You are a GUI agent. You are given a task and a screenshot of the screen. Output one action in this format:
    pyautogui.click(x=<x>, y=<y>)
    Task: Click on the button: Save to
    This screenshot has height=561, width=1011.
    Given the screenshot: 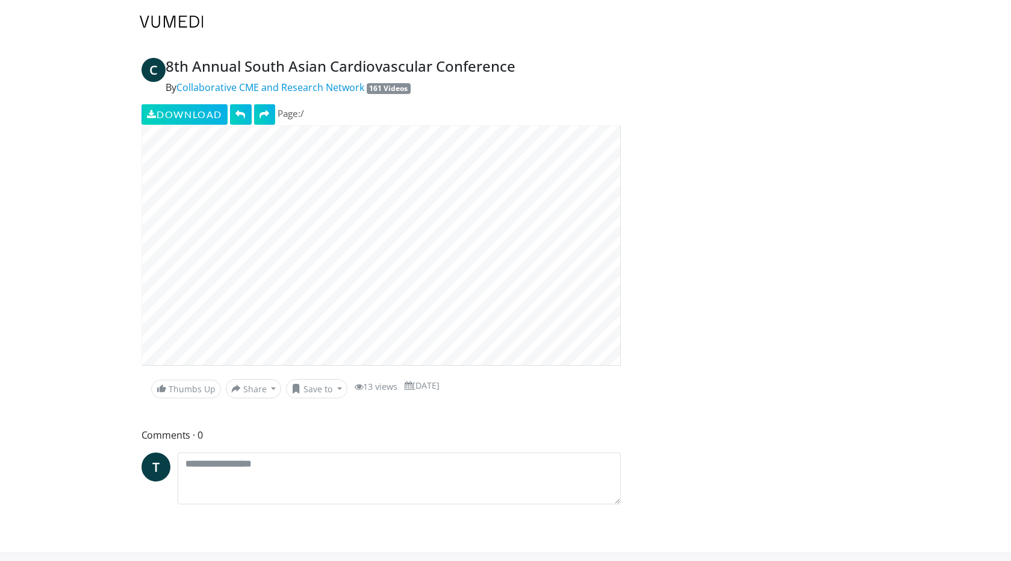 What is the action you would take?
    pyautogui.click(x=317, y=388)
    